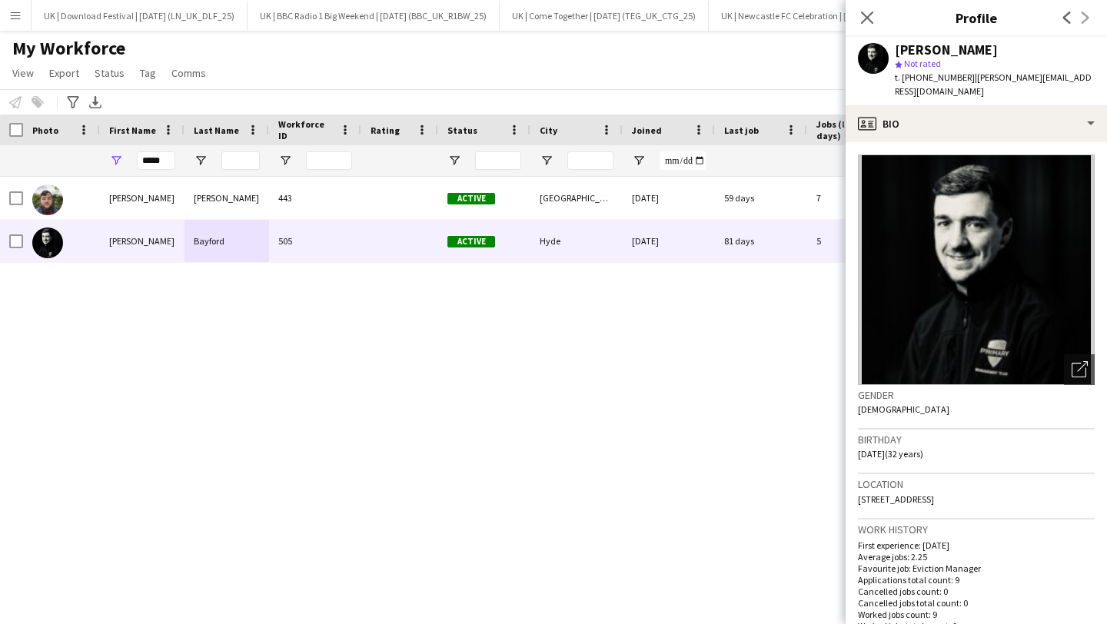 The height and width of the screenshot is (624, 1107). What do you see at coordinates (976, 18) in the screenshot?
I see `h3: Profile` at bounding box center [976, 18].